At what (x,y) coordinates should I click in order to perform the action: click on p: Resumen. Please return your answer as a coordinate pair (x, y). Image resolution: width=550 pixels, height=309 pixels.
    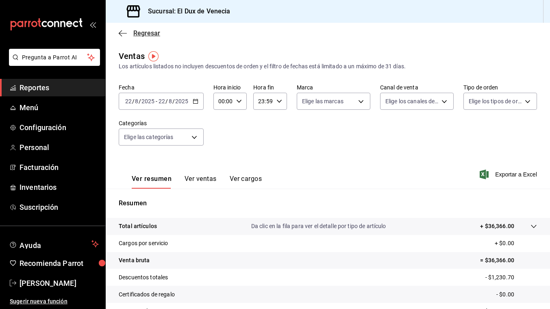
    Looking at the image, I should click on (328, 203).